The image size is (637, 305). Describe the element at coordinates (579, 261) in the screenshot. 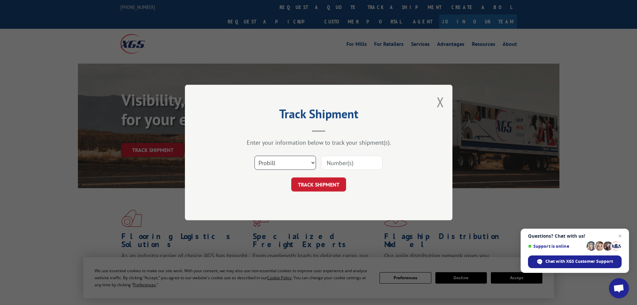

I see `span: Chat with XGS Customer Support` at that location.